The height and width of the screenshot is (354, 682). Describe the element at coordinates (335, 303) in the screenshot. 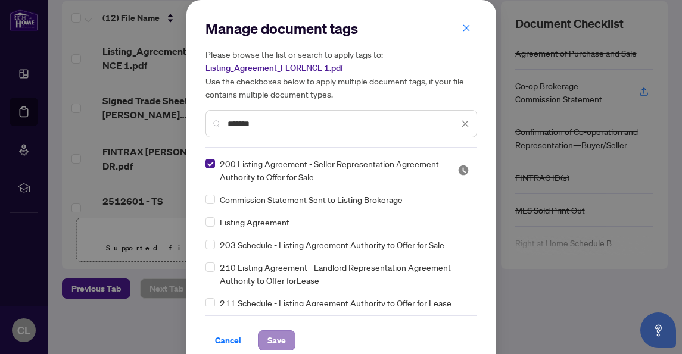

I see `span: 211 Schedule - Listing Agreement Authority to Offer for Lease` at that location.